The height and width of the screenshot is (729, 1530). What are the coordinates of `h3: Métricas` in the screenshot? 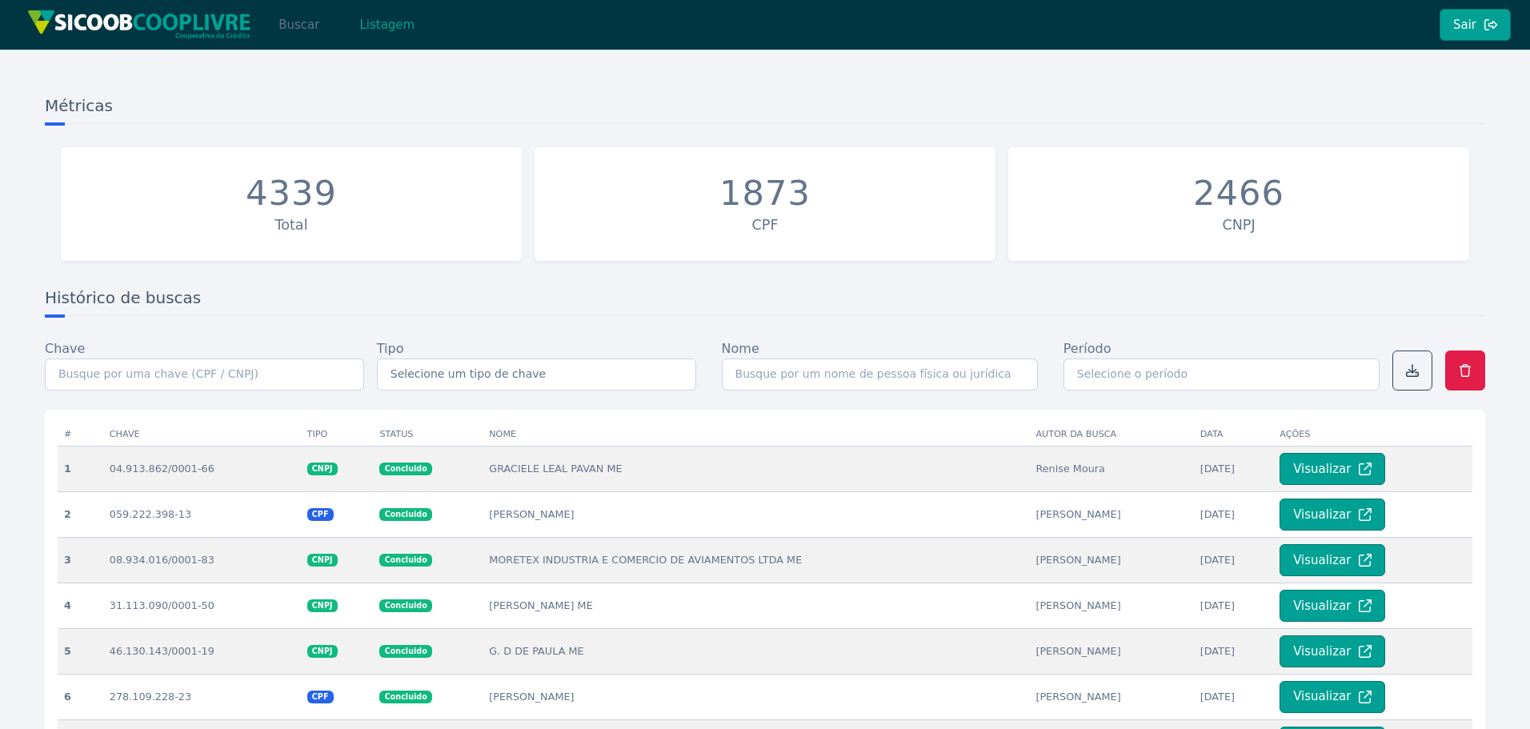 It's located at (765, 109).